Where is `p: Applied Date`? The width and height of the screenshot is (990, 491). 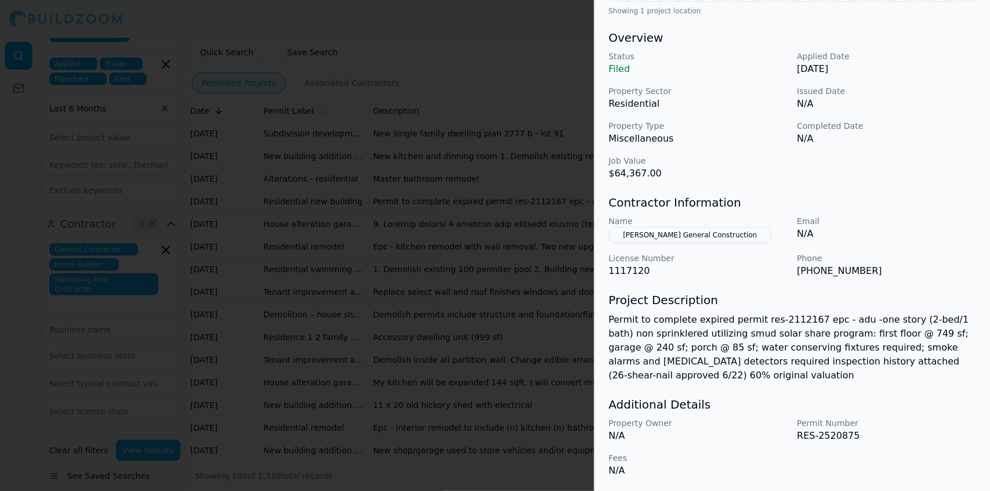 p: Applied Date is located at coordinates (886, 56).